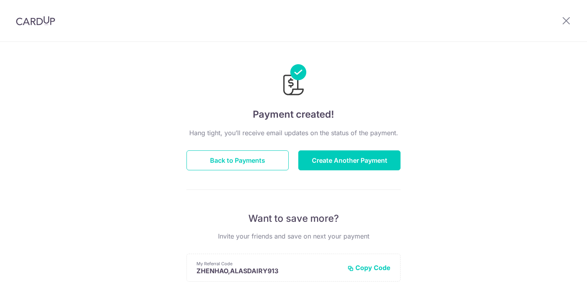  I want to click on p: Want to save more?, so click(293, 219).